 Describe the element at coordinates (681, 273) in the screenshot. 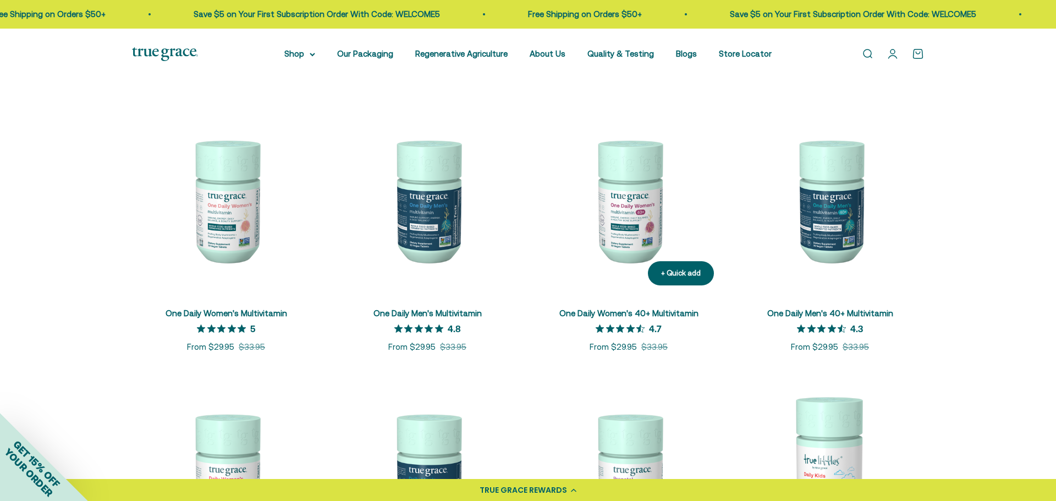

I see `button: + Quick add` at that location.